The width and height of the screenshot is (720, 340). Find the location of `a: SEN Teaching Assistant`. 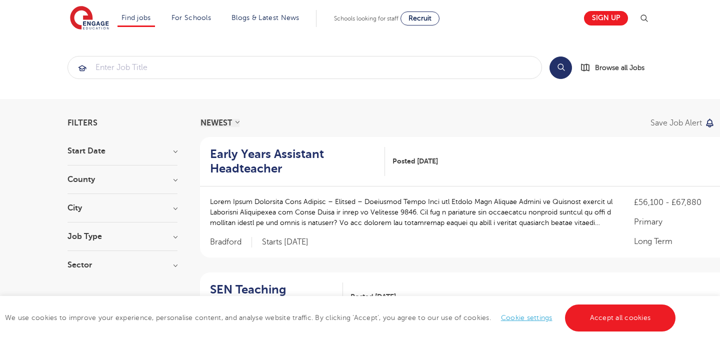

a: SEN Teaching Assistant is located at coordinates (276, 297).